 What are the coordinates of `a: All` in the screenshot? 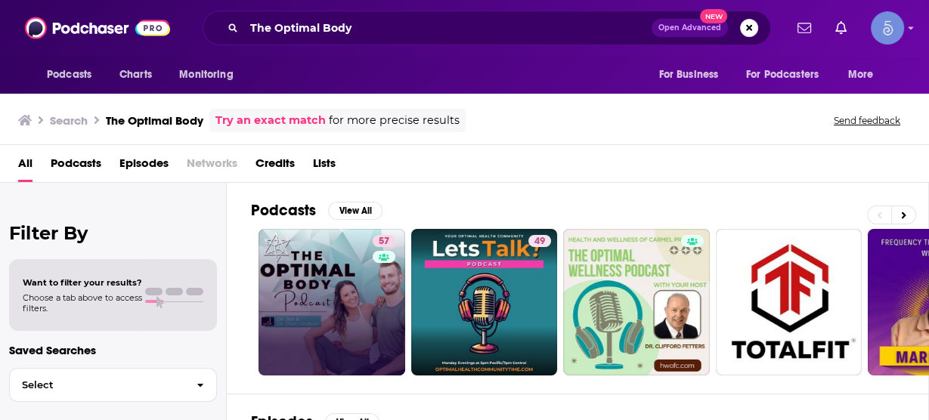 It's located at (25, 166).